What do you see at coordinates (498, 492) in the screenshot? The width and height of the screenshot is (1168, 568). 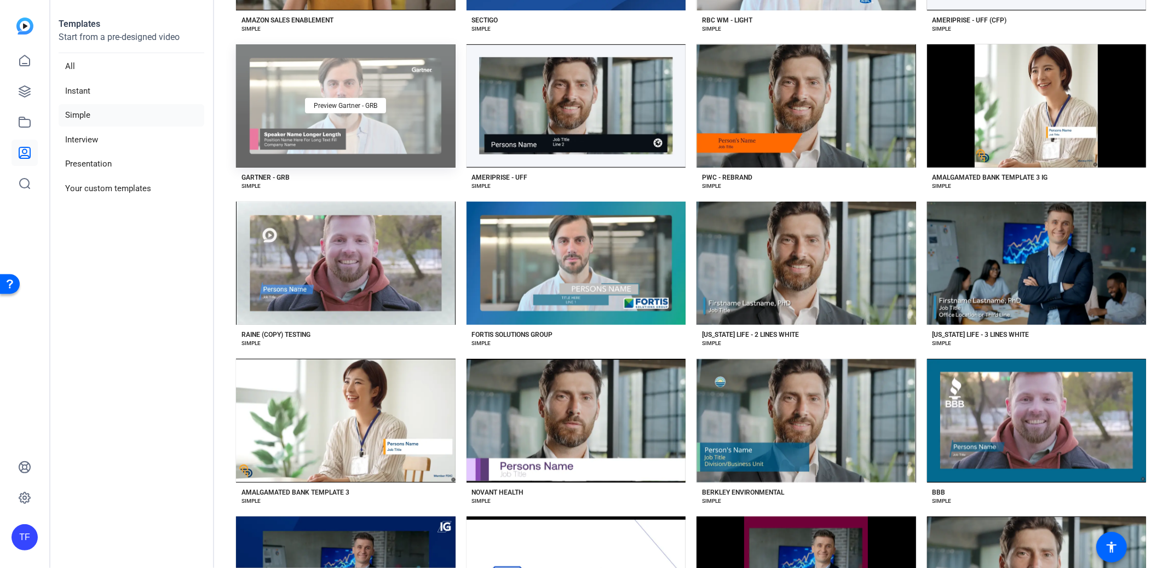 I see `div: NOVANT HEALTH` at bounding box center [498, 492].